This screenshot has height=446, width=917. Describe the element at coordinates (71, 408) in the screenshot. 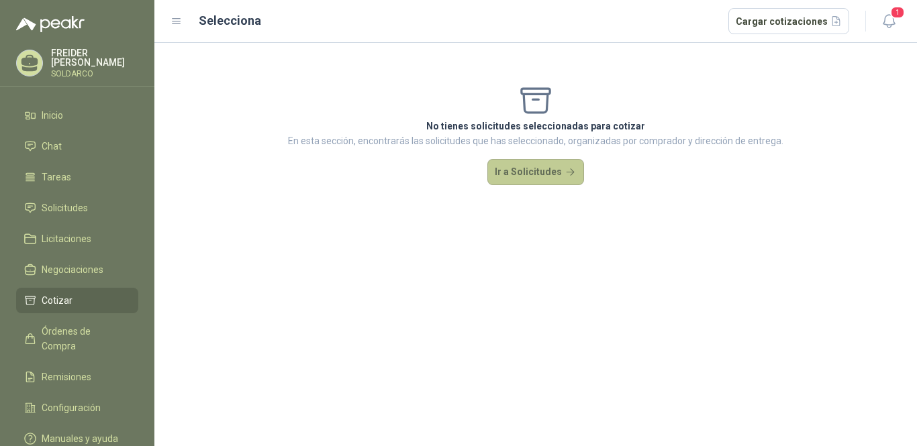

I see `span: Configuración` at that location.